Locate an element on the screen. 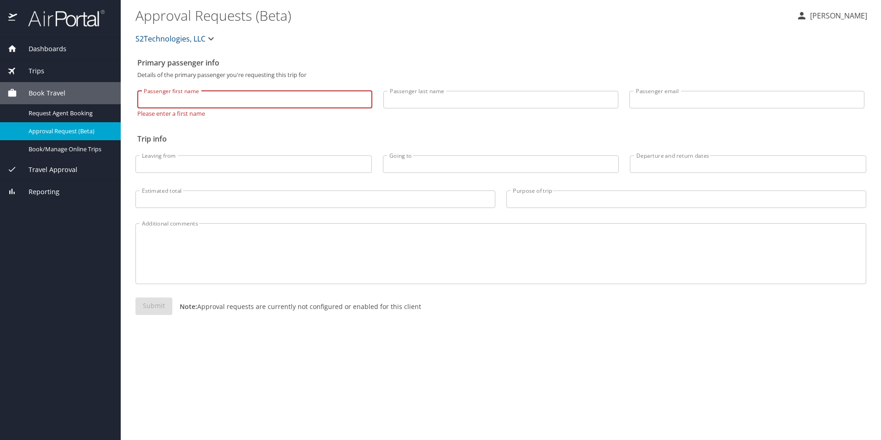 This screenshot has width=881, height=440. span: S2Technologies, LLC is located at coordinates (170, 39).